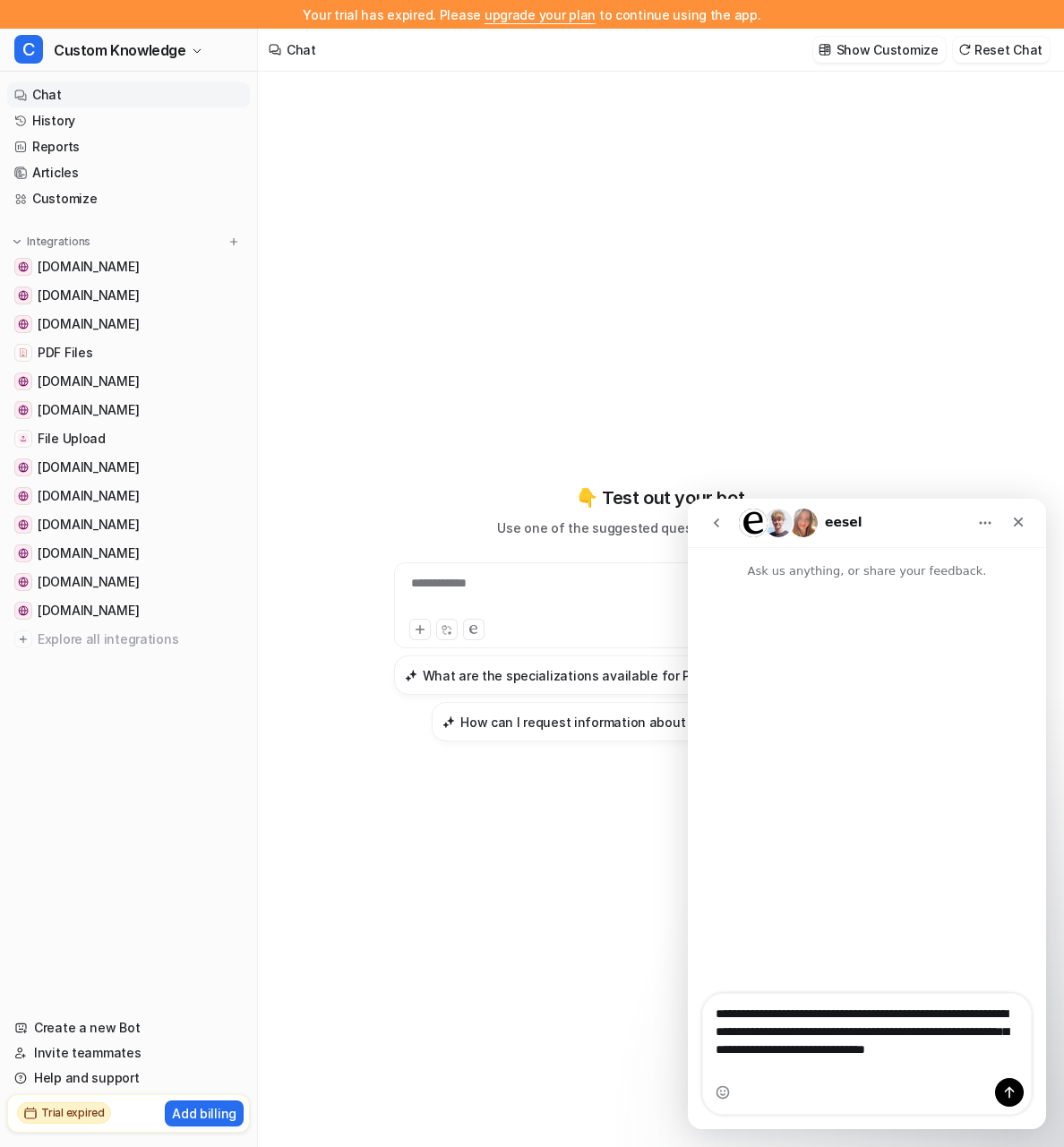  I want to click on button: Home, so click(297, 24).